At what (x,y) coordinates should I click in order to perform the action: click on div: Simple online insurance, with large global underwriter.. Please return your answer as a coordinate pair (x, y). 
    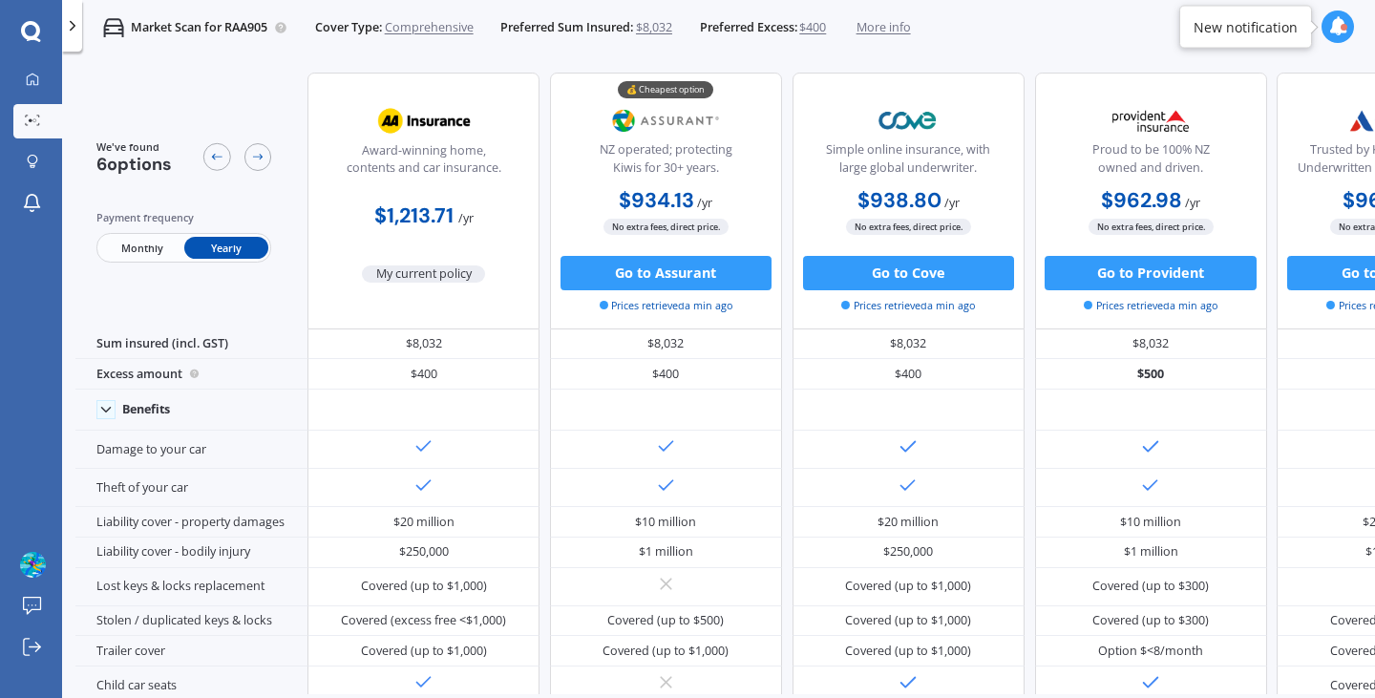
    Looking at the image, I should click on (908, 162).